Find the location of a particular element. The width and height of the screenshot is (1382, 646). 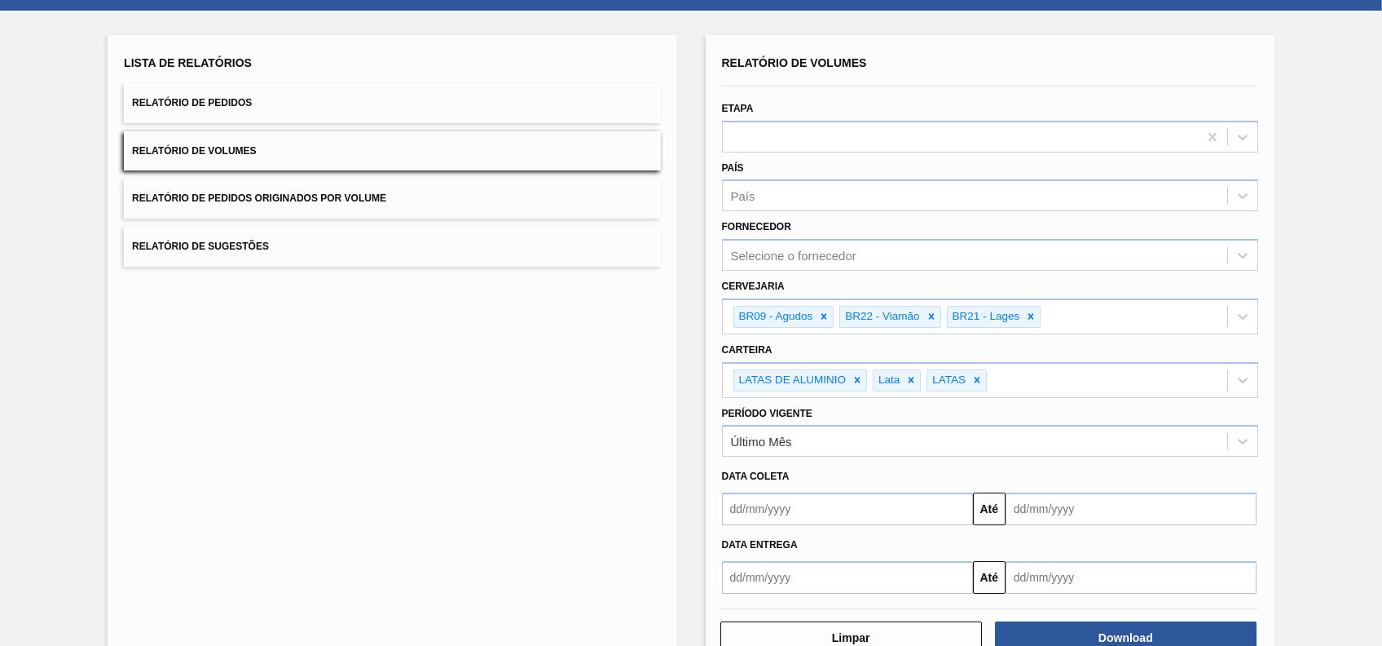

label: Fornecedor is located at coordinates (756, 227).